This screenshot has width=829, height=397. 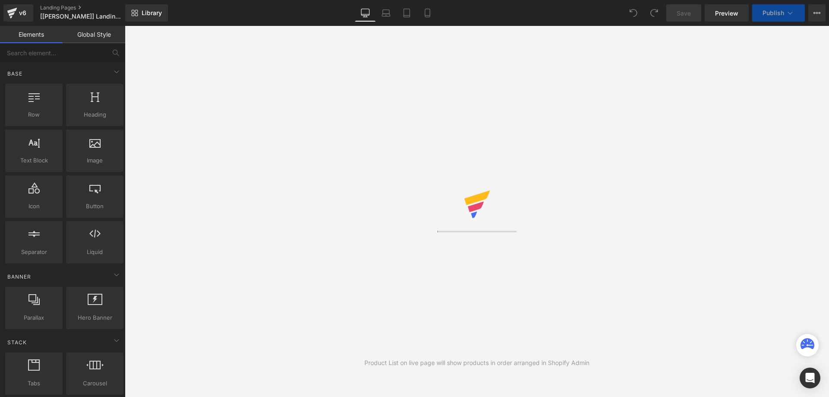 What do you see at coordinates (406, 13) in the screenshot?
I see `a: Tablet` at bounding box center [406, 13].